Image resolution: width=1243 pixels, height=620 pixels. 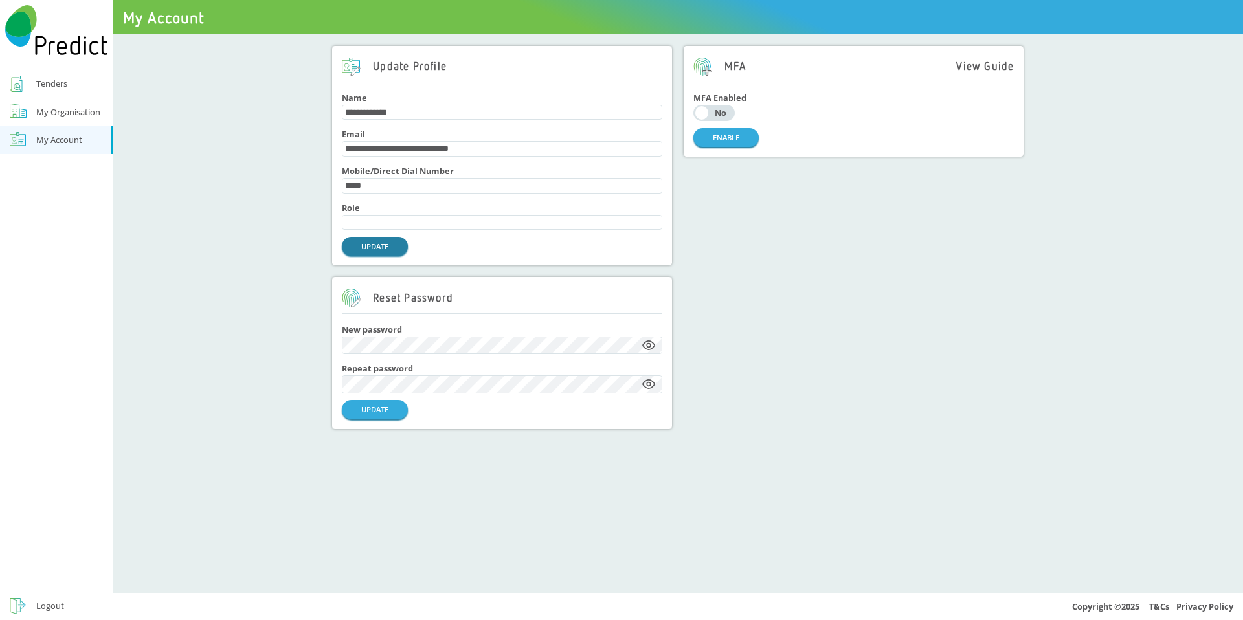 I want to click on img: Predict Mobile, so click(x=56, y=30).